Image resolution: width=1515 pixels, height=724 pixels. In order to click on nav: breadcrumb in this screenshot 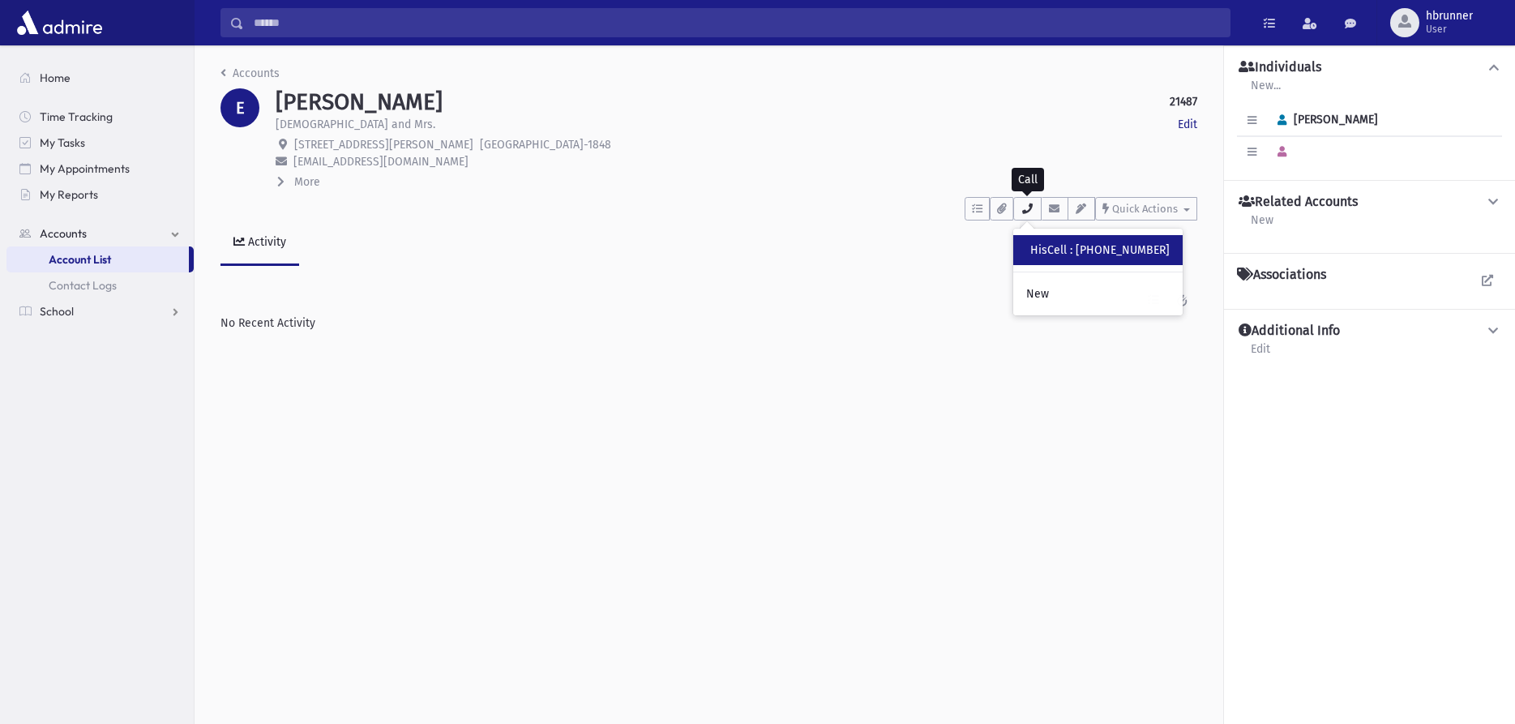, I will do `click(250, 76)`.